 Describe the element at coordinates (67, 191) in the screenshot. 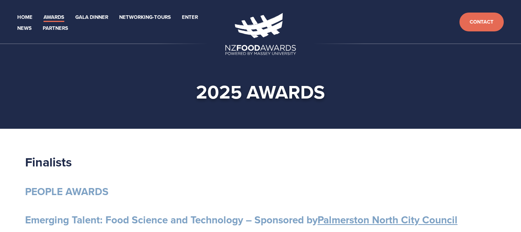

I see `strong: PEOPLE AWARDS` at that location.